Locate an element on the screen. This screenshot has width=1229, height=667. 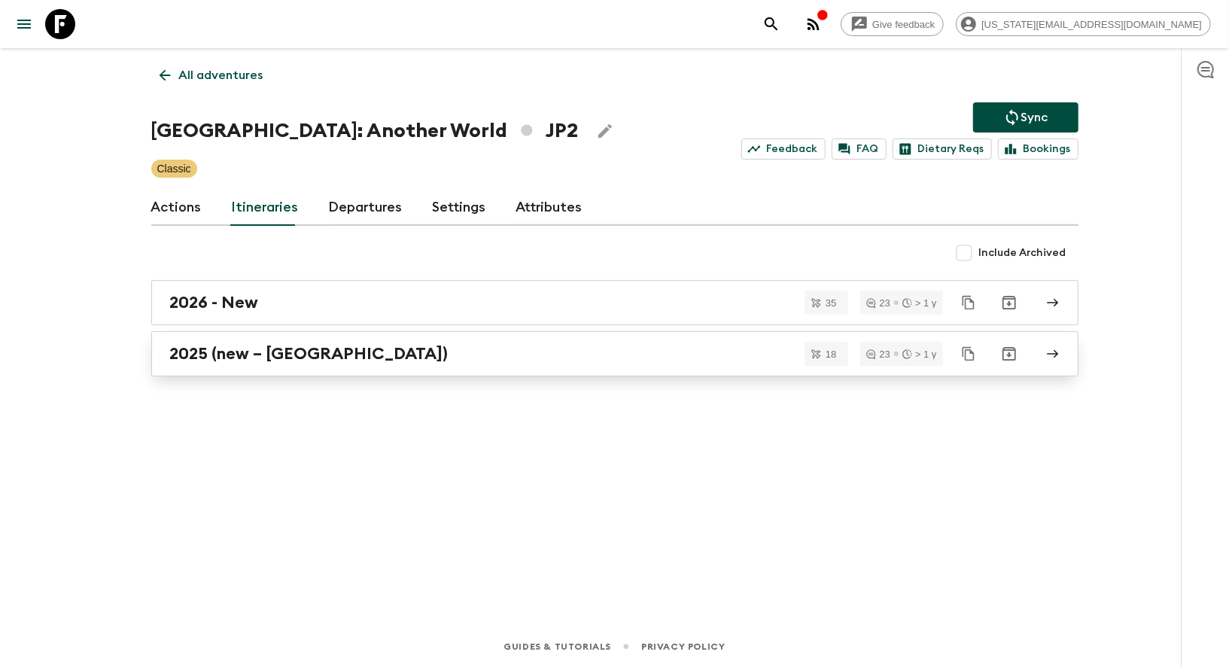
span: Give feedback is located at coordinates (903, 24).